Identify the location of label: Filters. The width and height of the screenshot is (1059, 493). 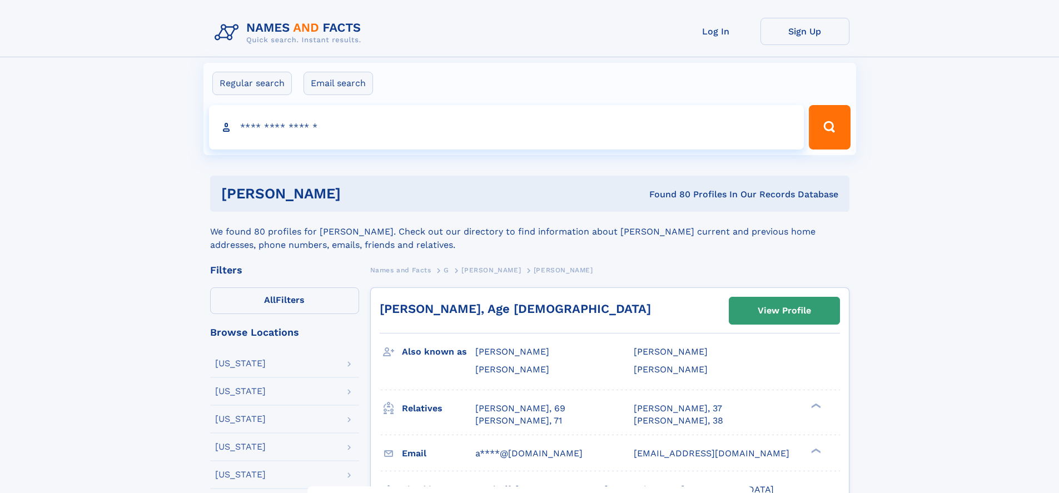
(285, 301).